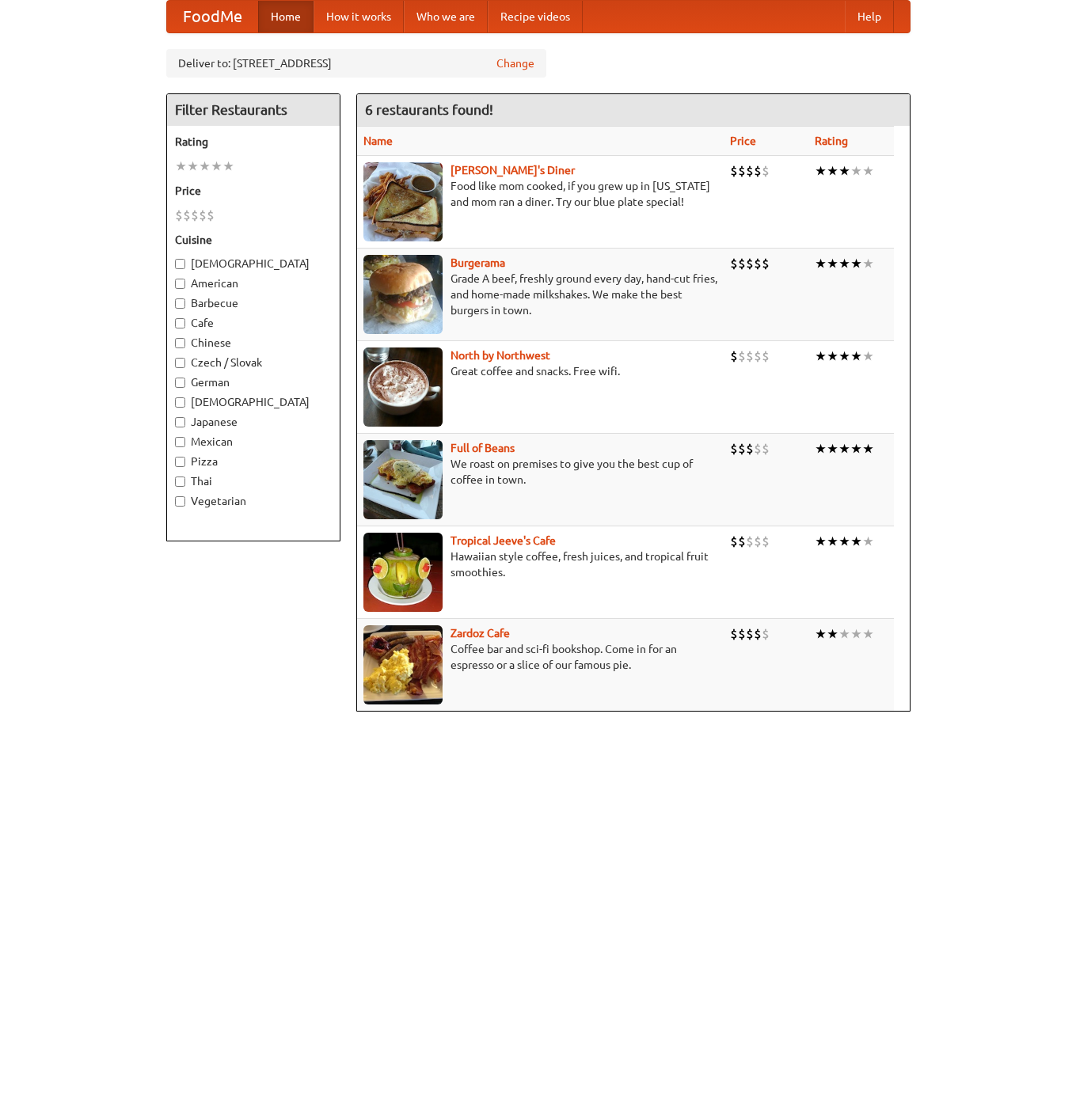 The width and height of the screenshot is (1076, 1120). I want to click on label: Chinese, so click(253, 343).